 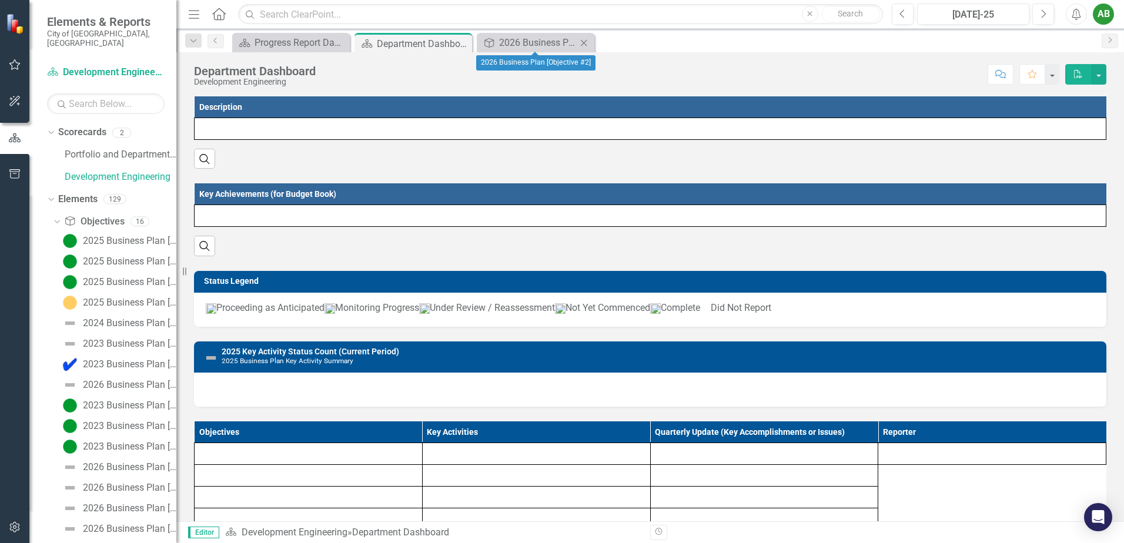 What do you see at coordinates (129, 385) in the screenshot?
I see `div: 2026 Business Plan [Executive Summary]` at bounding box center [129, 385].